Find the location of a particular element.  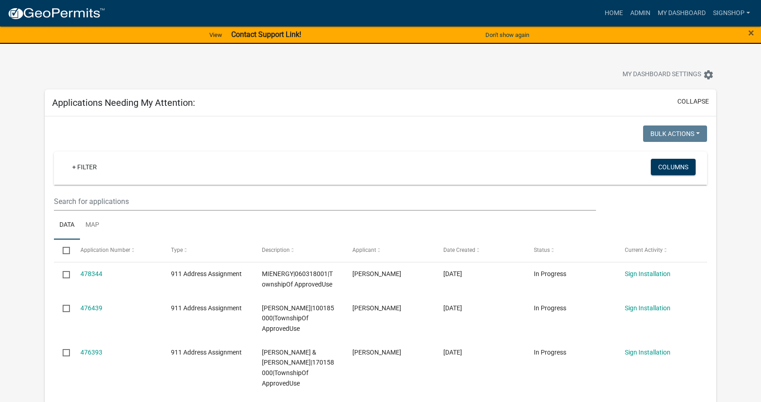

a: Data is located at coordinates (67, 226).